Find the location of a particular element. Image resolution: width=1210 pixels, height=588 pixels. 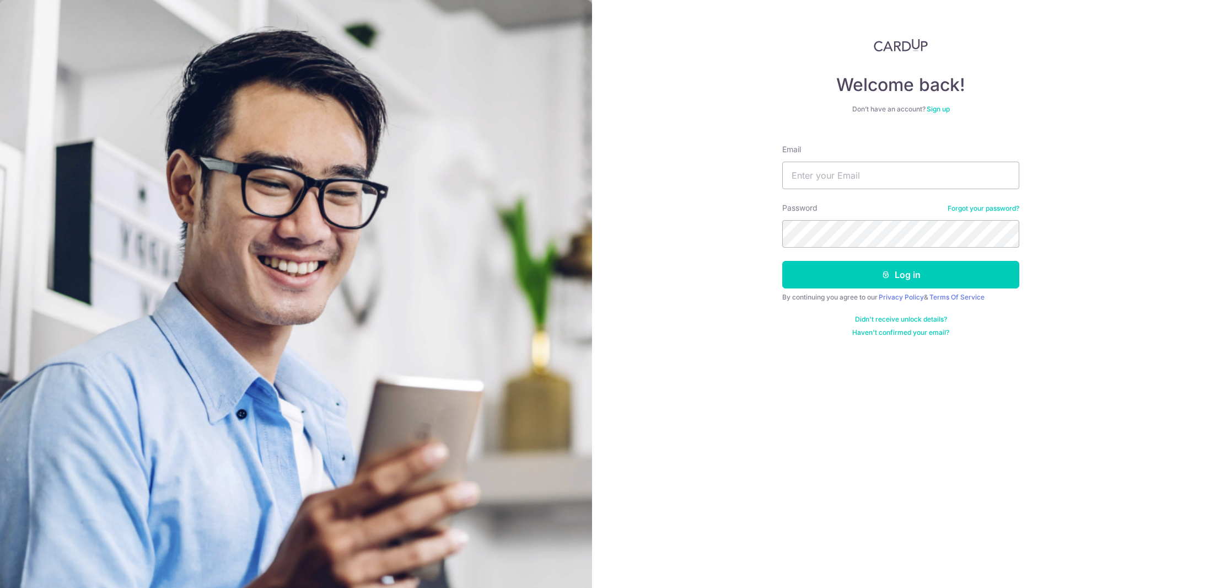

label: Email is located at coordinates (792, 149).